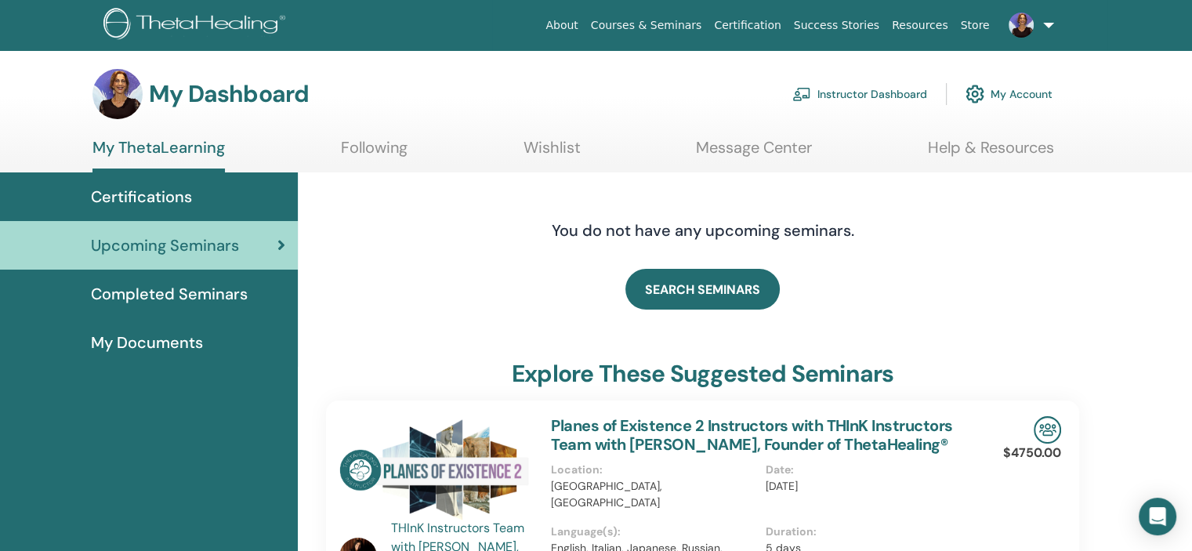 The height and width of the screenshot is (551, 1192). What do you see at coordinates (647, 25) in the screenshot?
I see `a: Courses & Seminars` at bounding box center [647, 25].